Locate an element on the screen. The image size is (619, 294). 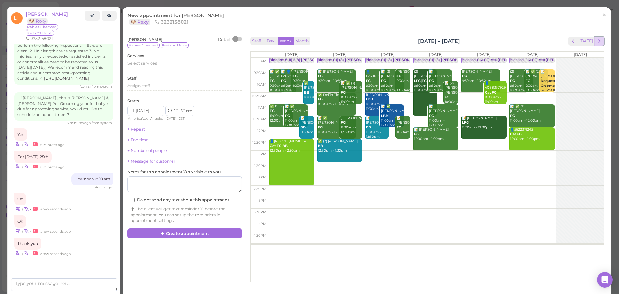
b: Cat FG is located at coordinates (516, 134).